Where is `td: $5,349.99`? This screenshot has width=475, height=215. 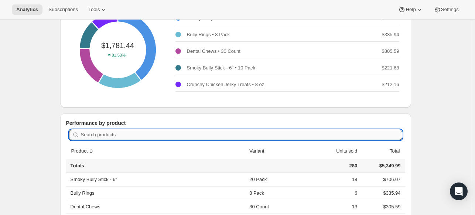 td: $5,349.99 is located at coordinates (382, 166).